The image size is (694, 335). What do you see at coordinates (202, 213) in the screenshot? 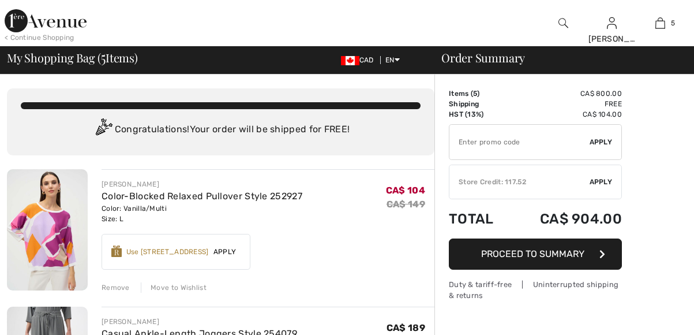
I see `div: Color: Vanilla/Multi Size: L` at bounding box center [202, 213].